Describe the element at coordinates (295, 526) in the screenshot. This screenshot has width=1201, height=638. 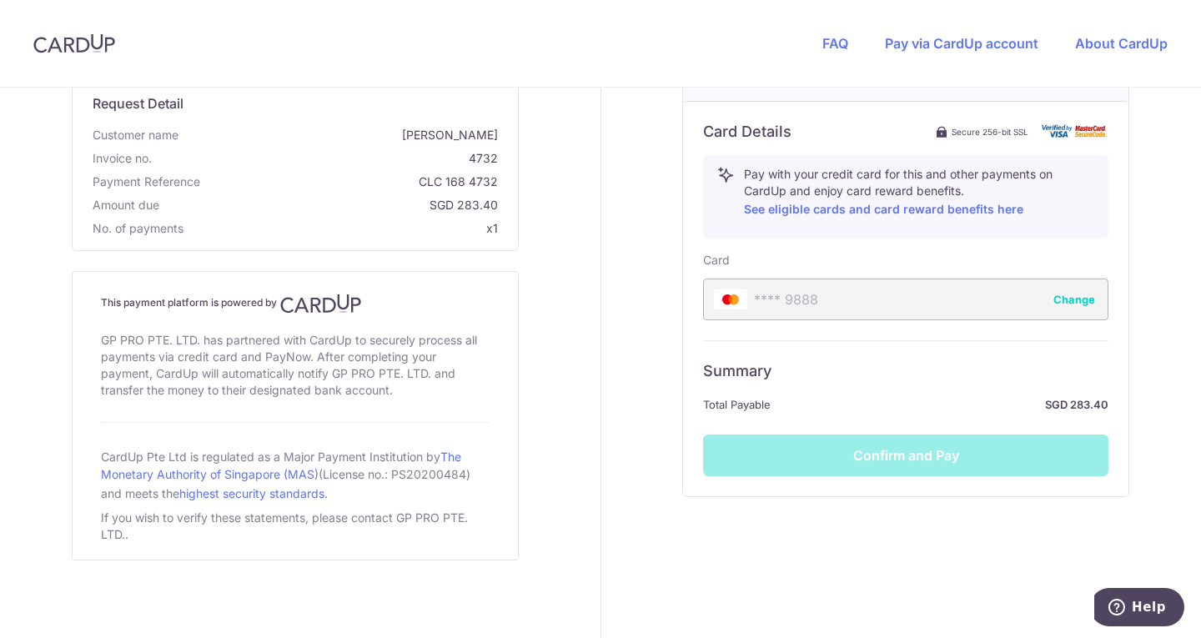
I see `div: If you wish to verify these statements, please contact GP PRO PTE. LTD..` at that location.